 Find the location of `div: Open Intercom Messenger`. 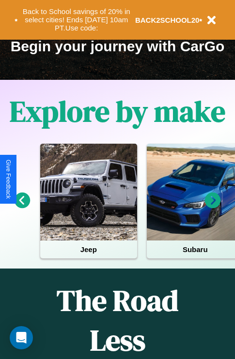

div: Open Intercom Messenger is located at coordinates (21, 338).